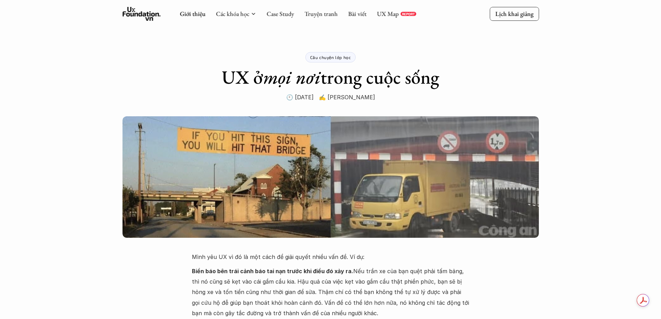 This screenshot has height=319, width=661. What do you see at coordinates (280, 14) in the screenshot?
I see `a: Case Study` at bounding box center [280, 14].